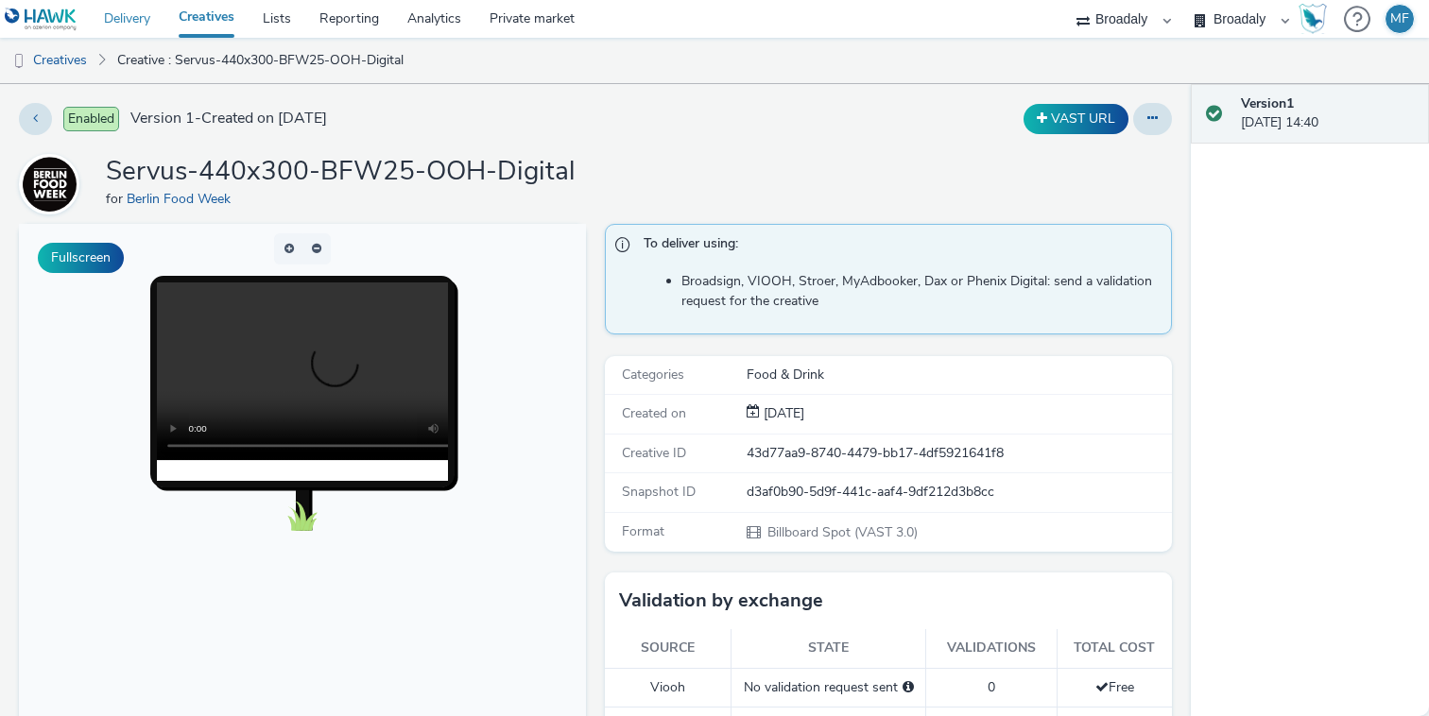  I want to click on div: d3af0b90-5d9f-441c-aaf4-9df212d3b8cc, so click(958, 492).